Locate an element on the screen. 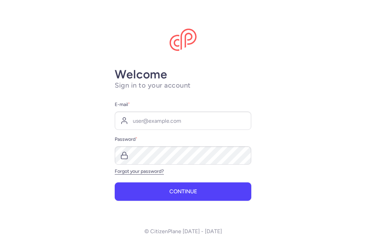 This screenshot has height=240, width=366. label: Password is located at coordinates (183, 140).